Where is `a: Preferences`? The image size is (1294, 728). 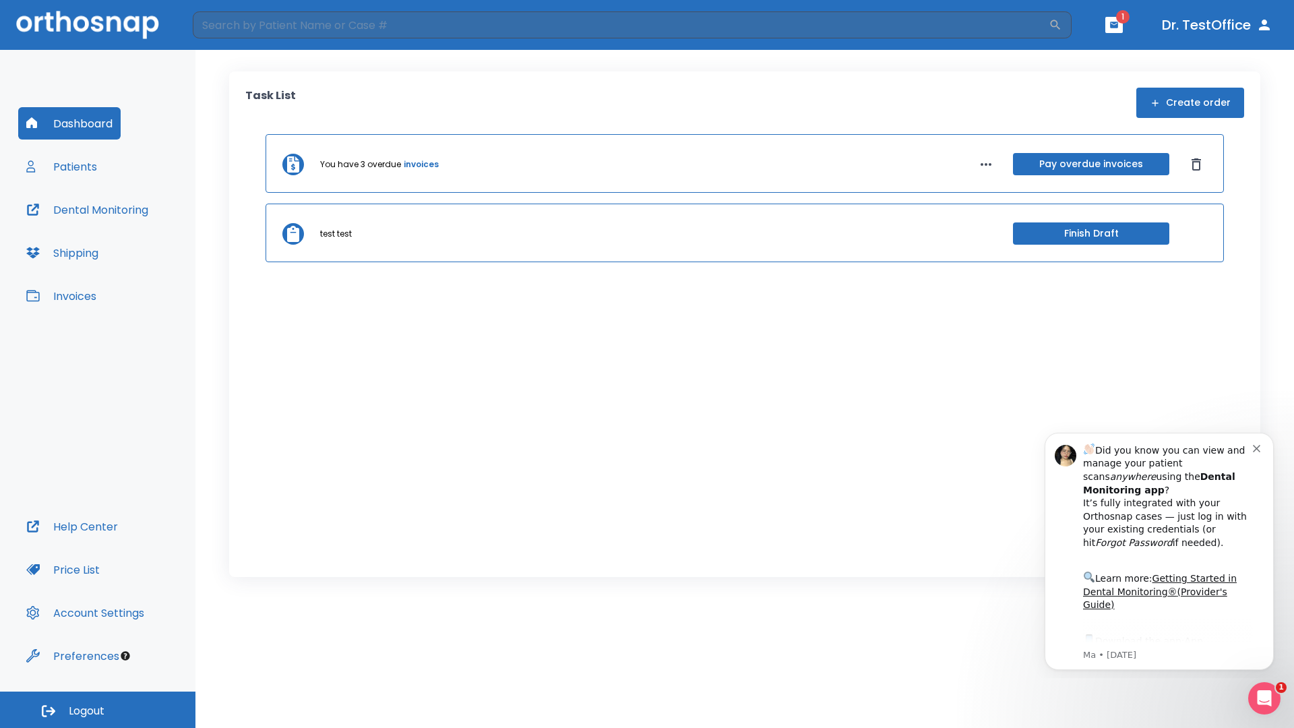 a: Preferences is located at coordinates (73, 656).